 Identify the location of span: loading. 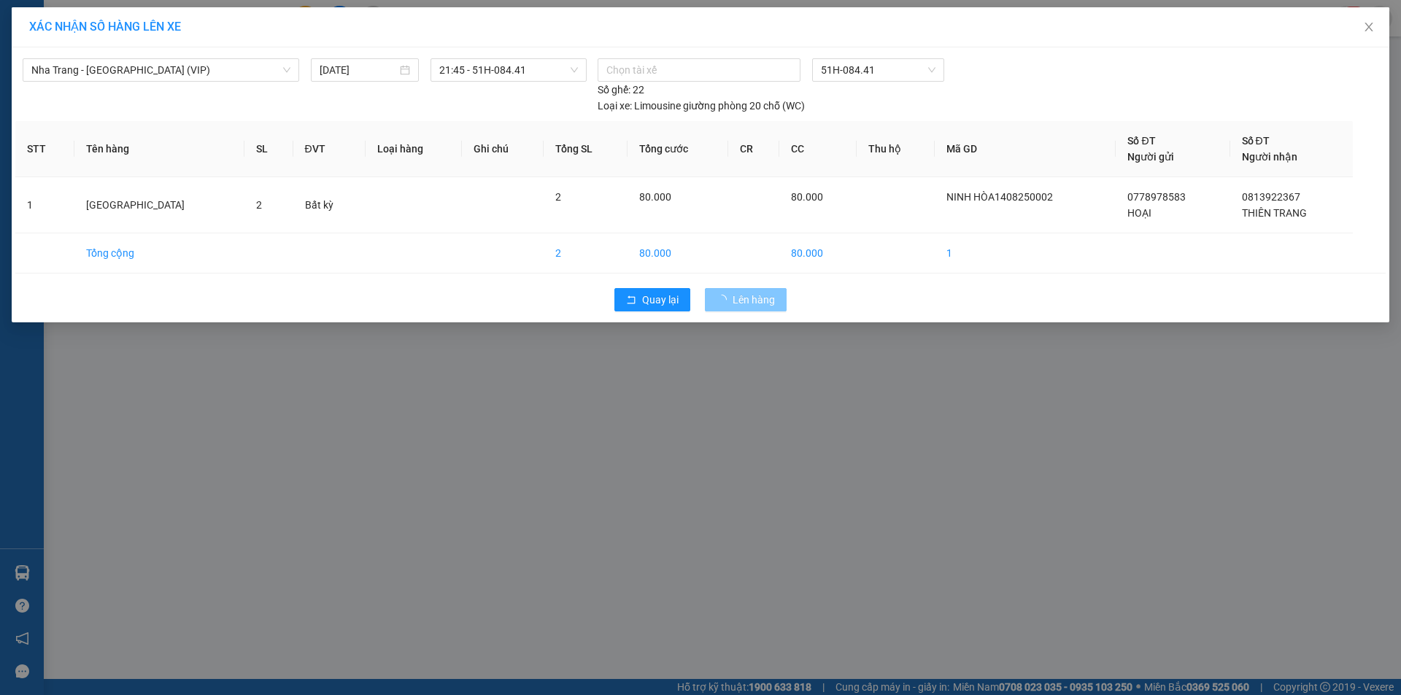
(724, 300).